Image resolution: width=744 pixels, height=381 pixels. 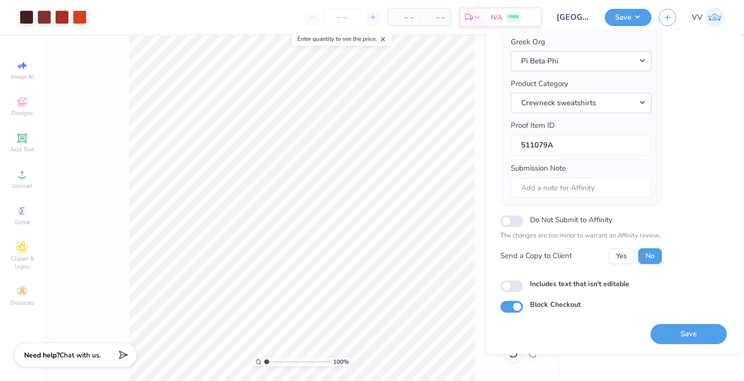 I want to click on label: Proof Item ID, so click(x=532, y=126).